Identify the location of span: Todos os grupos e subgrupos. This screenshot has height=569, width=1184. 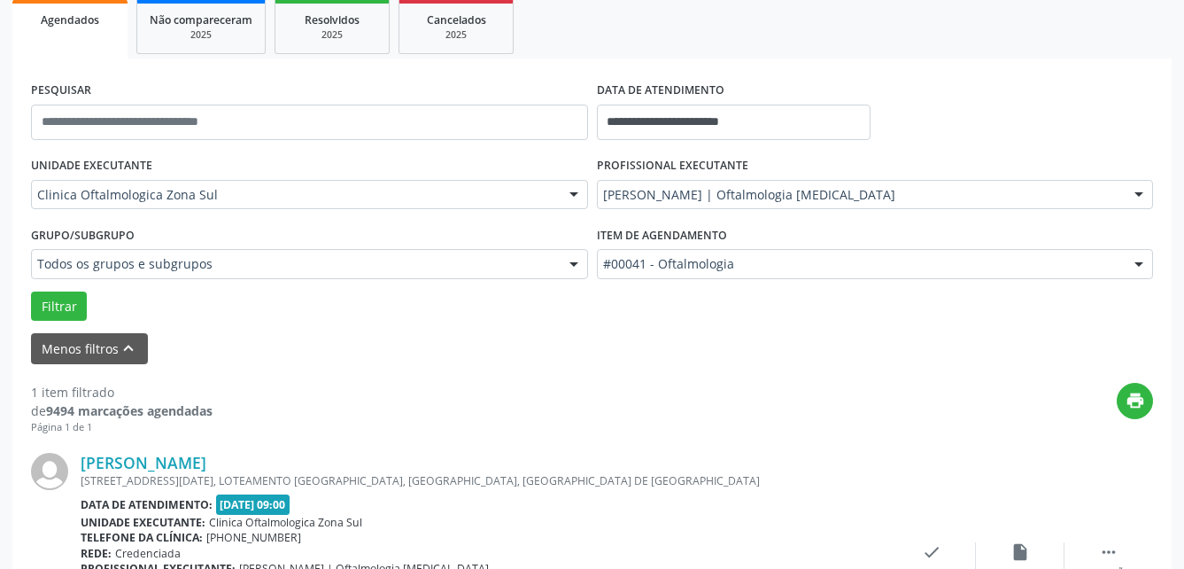
(294, 264).